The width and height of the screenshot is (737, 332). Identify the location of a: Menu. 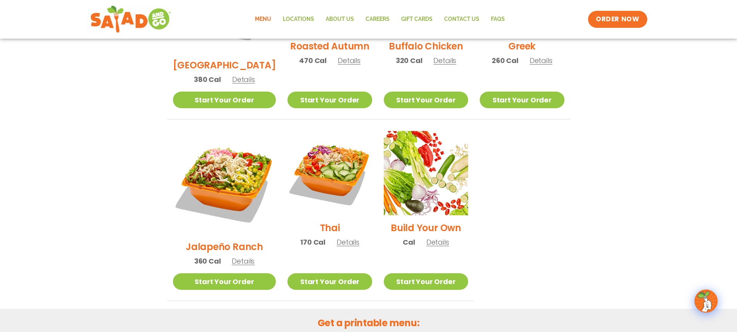
(263, 19).